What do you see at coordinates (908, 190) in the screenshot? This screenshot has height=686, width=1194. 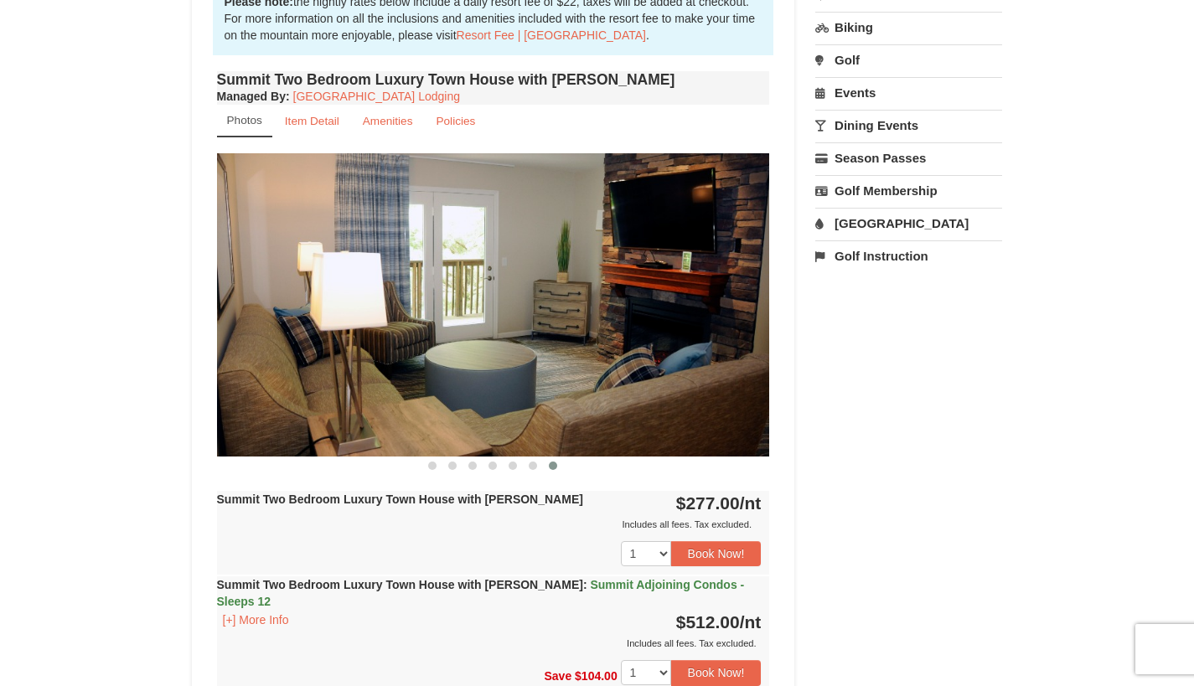 I see `a: Golf Membership` at bounding box center [908, 190].